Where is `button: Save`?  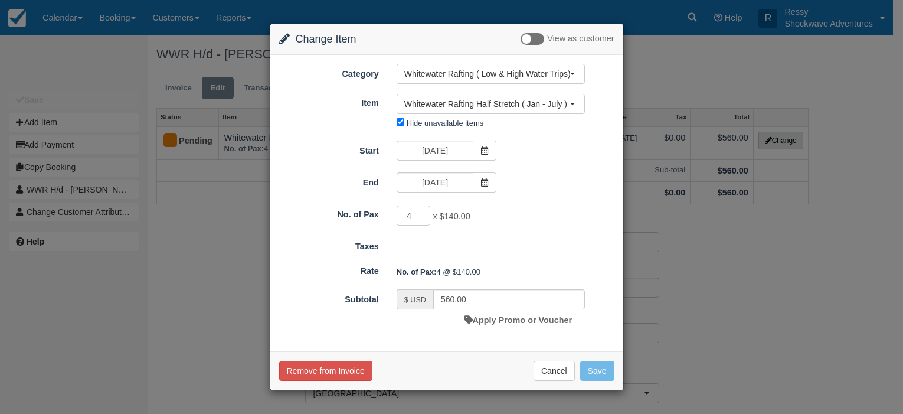
button: Save is located at coordinates (598, 371).